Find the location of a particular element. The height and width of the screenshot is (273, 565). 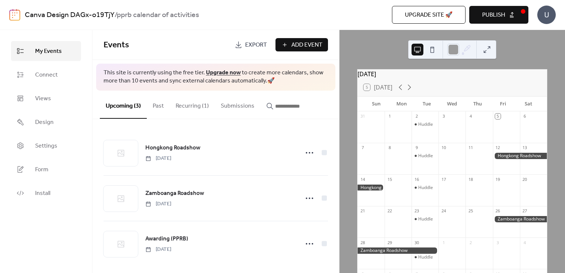

button: Upgrade site 🚀 is located at coordinates (429, 15).